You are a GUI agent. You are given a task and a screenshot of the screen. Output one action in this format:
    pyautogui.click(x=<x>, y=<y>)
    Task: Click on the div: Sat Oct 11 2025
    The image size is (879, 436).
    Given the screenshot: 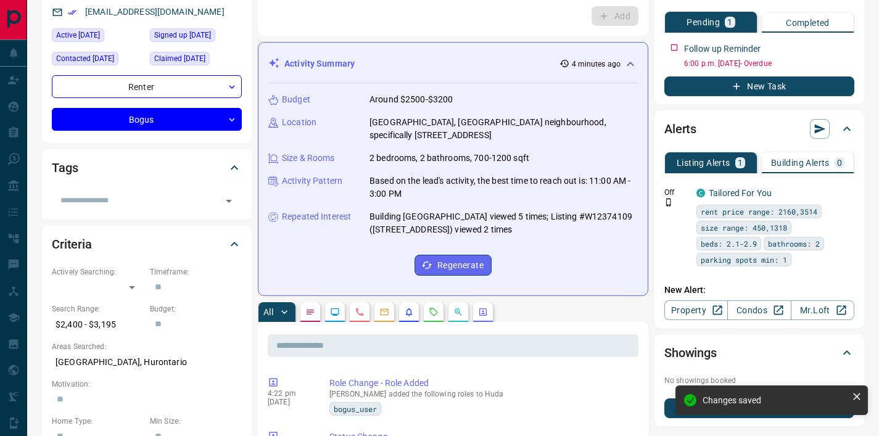 What is the action you would take?
    pyautogui.click(x=97, y=37)
    